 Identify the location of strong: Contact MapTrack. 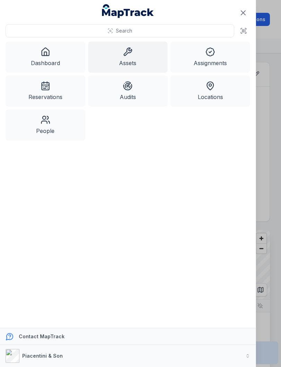
(42, 337).